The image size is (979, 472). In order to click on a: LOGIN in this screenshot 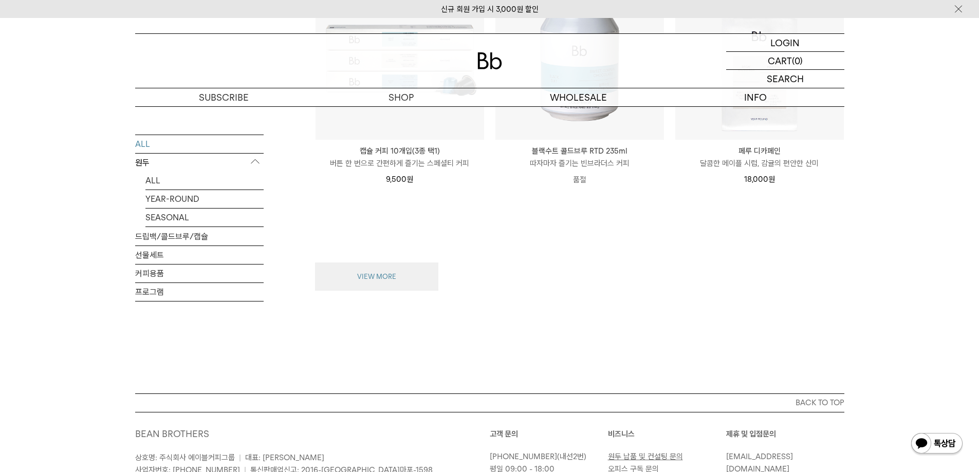, I will do `click(785, 43)`.